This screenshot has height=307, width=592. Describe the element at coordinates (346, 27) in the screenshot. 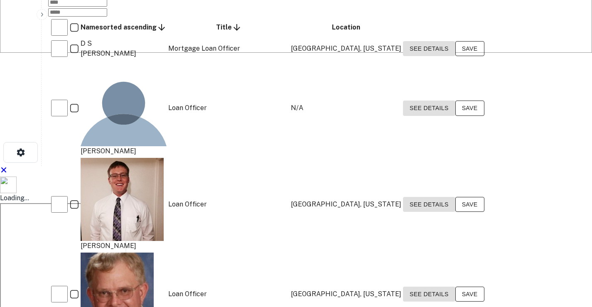

I see `span: Location` at that location.